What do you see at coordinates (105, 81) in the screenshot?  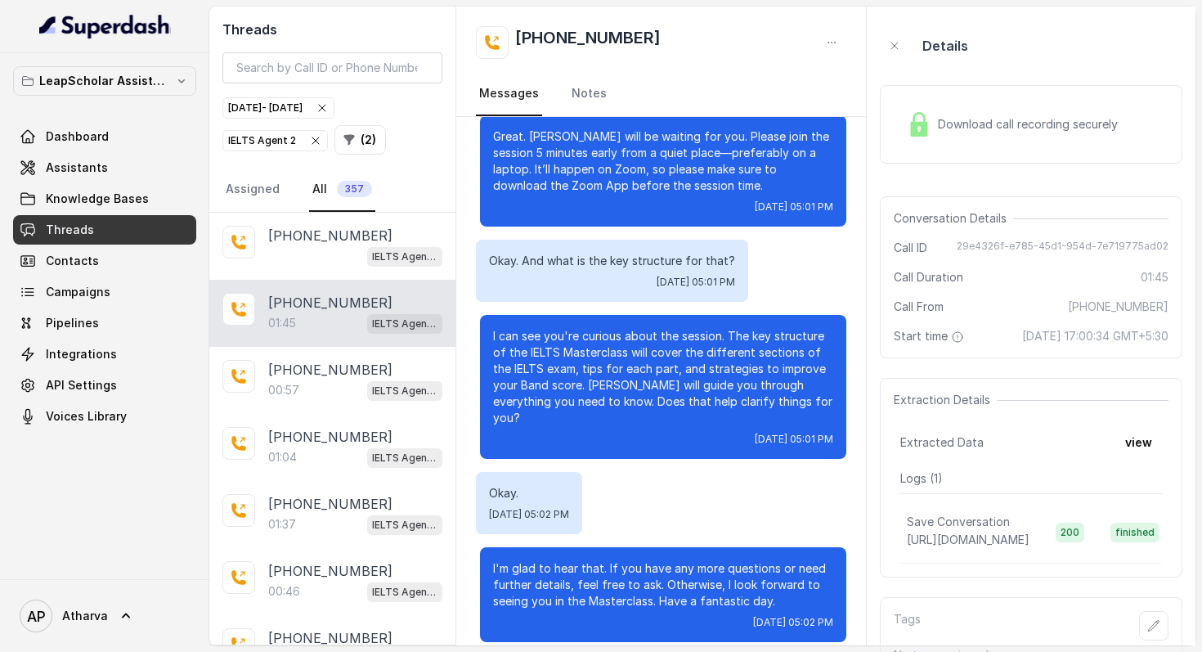 I see `button: LeapScholar Assistant` at bounding box center [105, 81].